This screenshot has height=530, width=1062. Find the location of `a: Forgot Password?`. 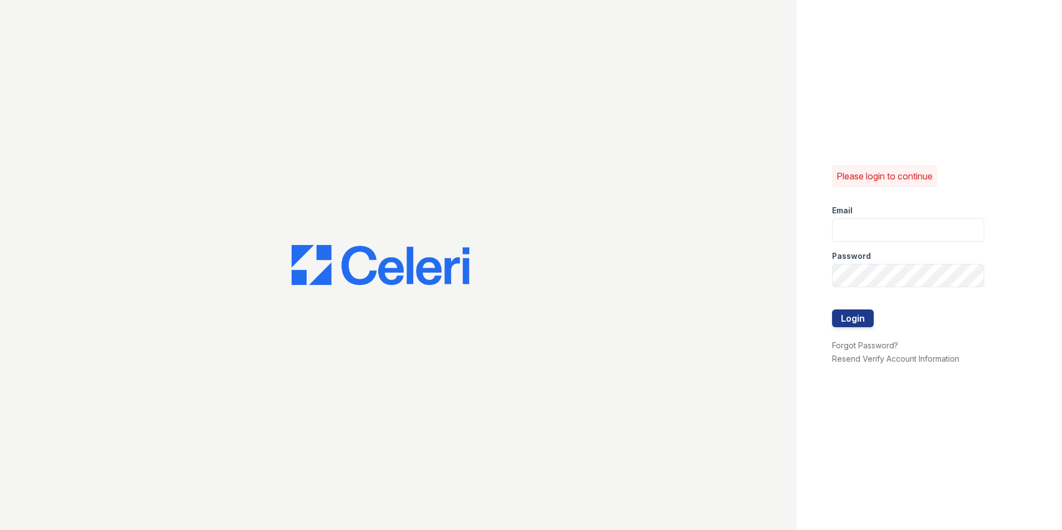

a: Forgot Password? is located at coordinates (865, 345).